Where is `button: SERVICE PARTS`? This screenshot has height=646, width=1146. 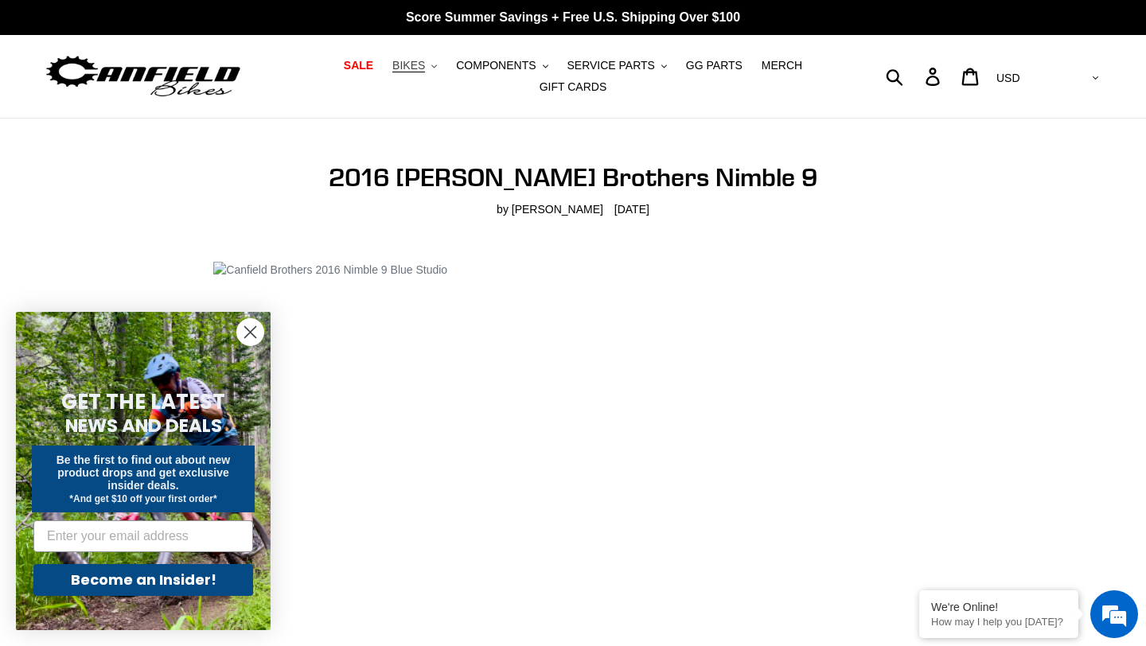 button: SERVICE PARTS is located at coordinates (616, 65).